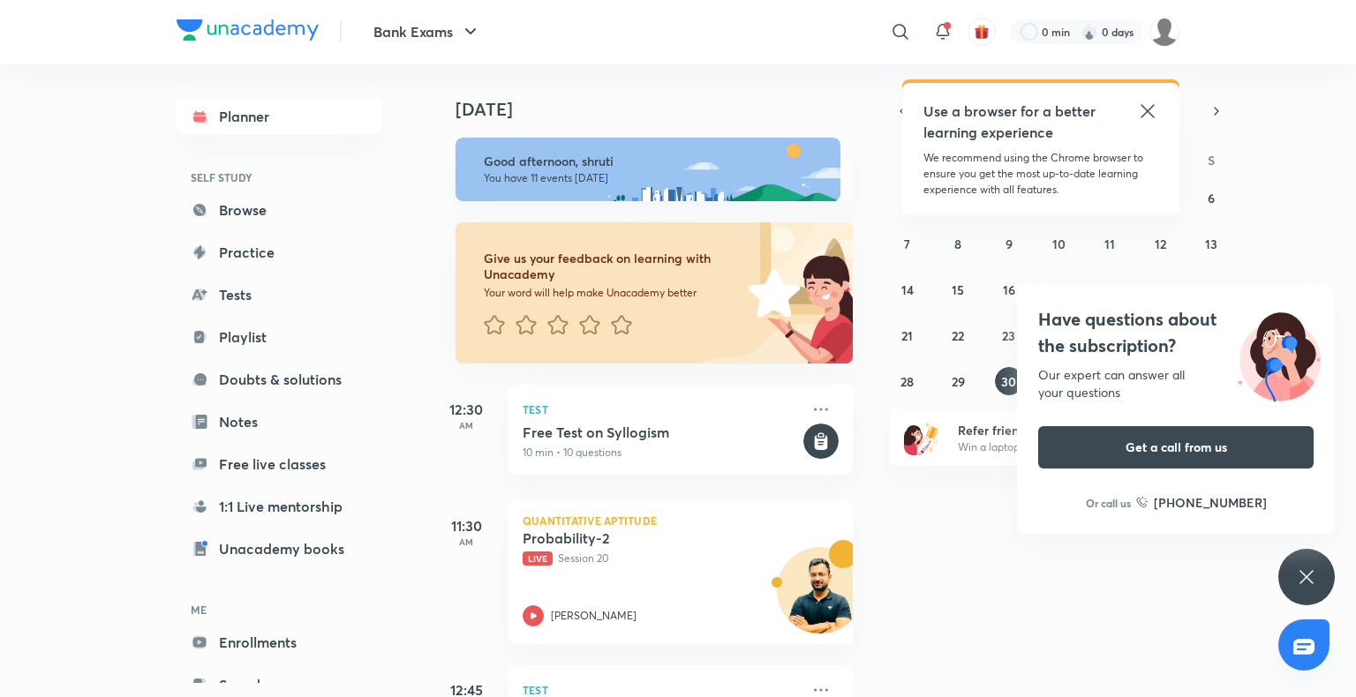 The width and height of the screenshot is (1356, 697). What do you see at coordinates (958, 381) in the screenshot?
I see `abbr: September 29, 2025` at bounding box center [958, 381].